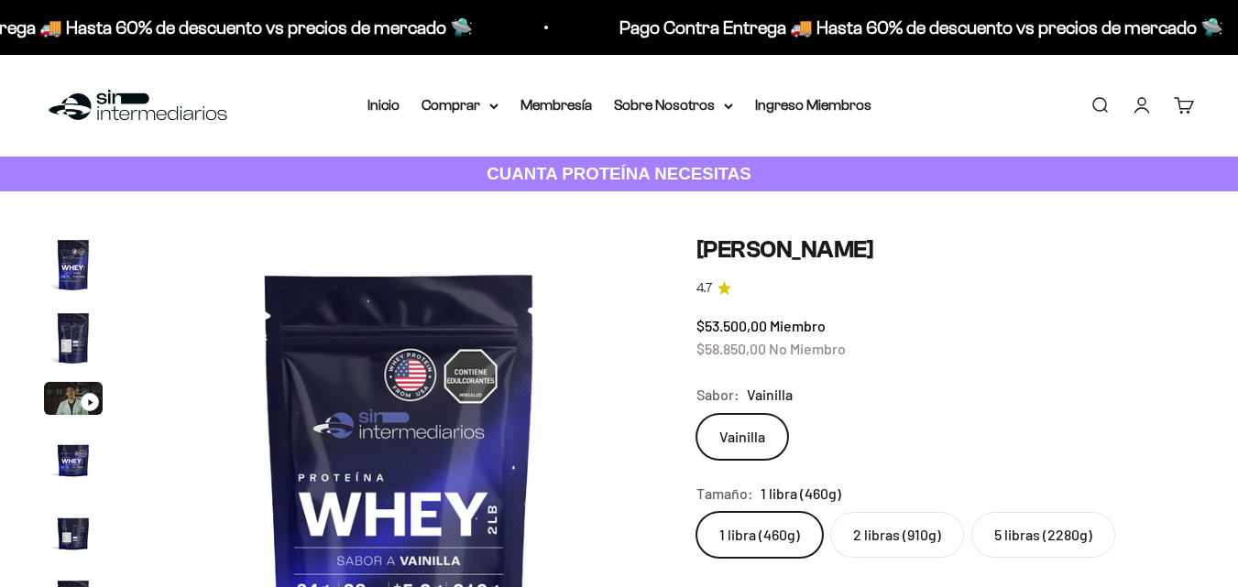  I want to click on button: Ir al artículo 5, so click(73, 535).